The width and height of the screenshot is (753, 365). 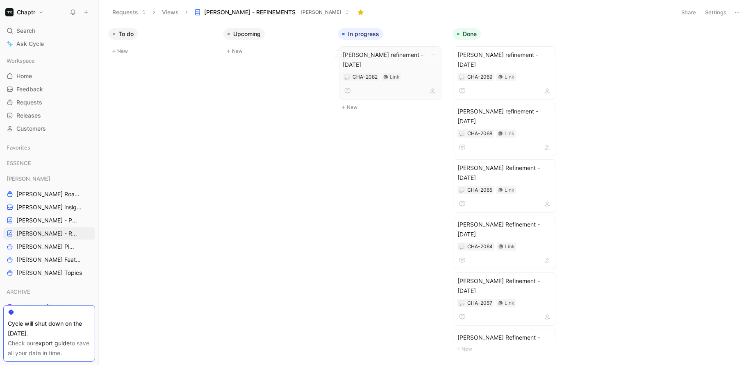 What do you see at coordinates (19, 163) in the screenshot?
I see `span: ESSENCE` at bounding box center [19, 163].